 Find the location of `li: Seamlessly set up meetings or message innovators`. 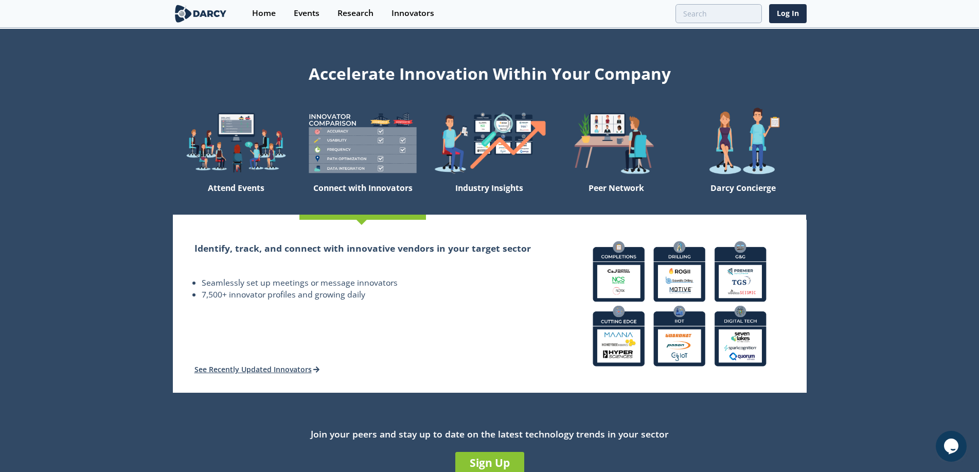

li: Seamlessly set up meetings or message innovators is located at coordinates (366, 283).